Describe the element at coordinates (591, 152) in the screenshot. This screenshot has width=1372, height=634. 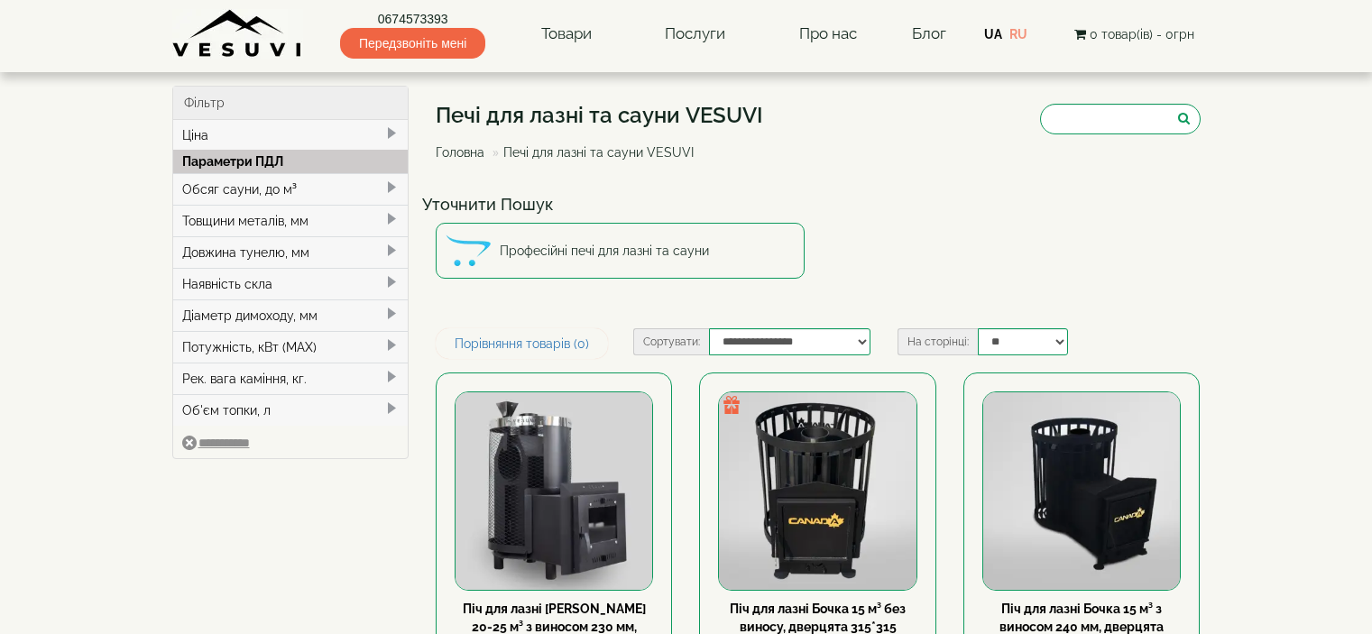
I see `li: Печі для лазні та сауни VESUVI` at that location.